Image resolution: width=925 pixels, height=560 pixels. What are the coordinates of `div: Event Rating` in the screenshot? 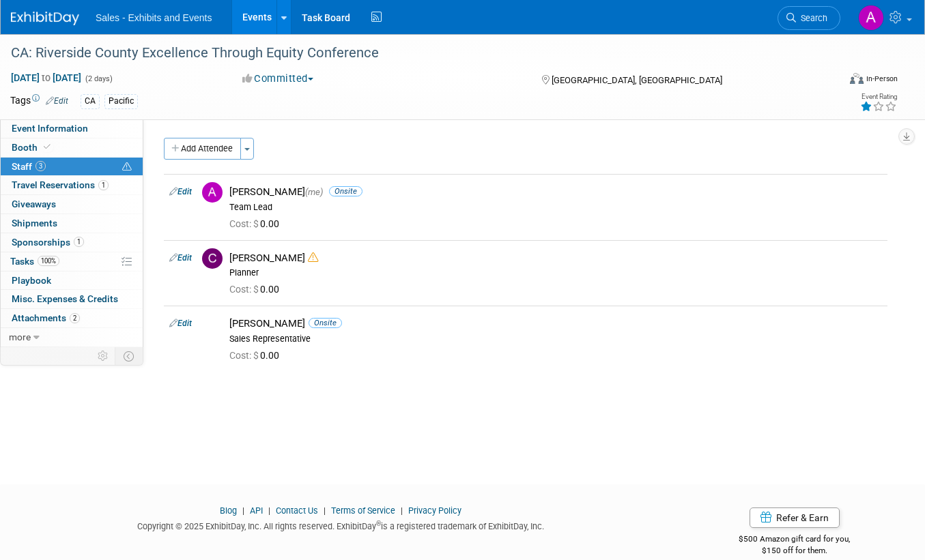 It's located at (878, 97).